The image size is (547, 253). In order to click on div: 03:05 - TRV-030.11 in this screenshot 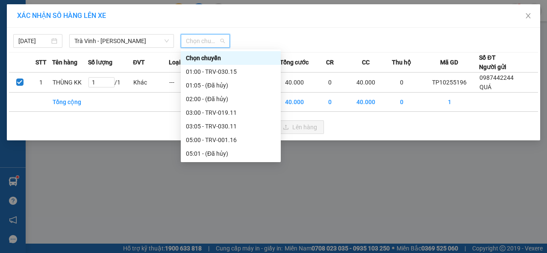, I will do `click(231, 126)`.